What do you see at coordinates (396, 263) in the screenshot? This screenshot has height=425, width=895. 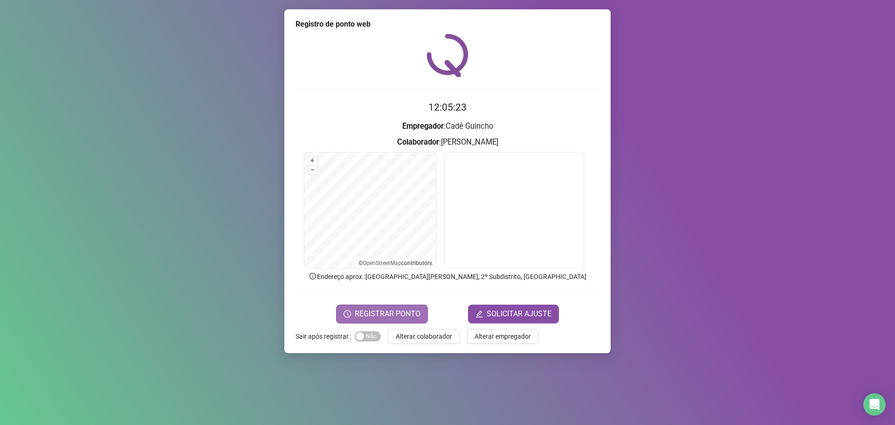 I see `li: © contributors.` at bounding box center [396, 263].